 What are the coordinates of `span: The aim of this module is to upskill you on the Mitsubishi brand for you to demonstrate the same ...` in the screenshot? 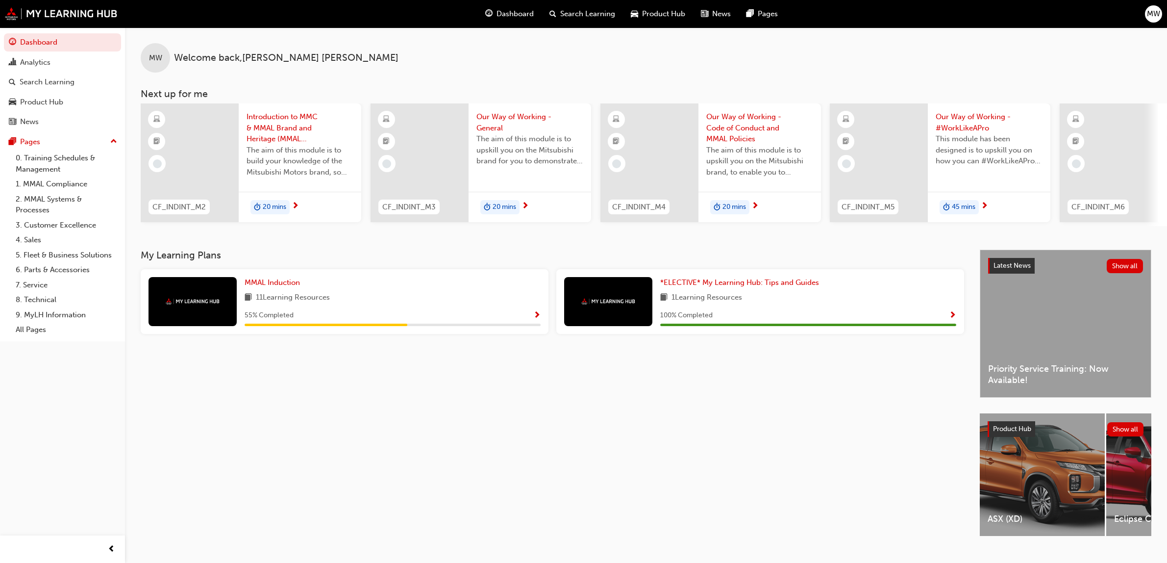 It's located at (530, 150).